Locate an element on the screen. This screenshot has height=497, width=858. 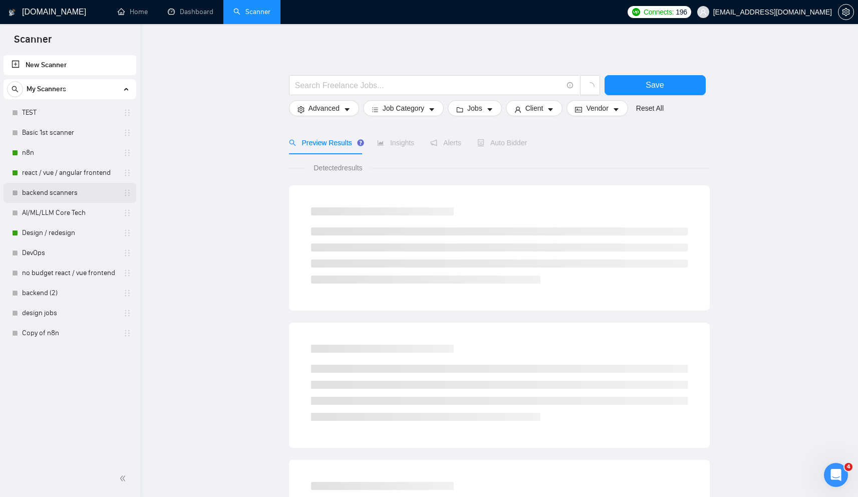
button: barsJob Categorycaret-down is located at coordinates (403, 108).